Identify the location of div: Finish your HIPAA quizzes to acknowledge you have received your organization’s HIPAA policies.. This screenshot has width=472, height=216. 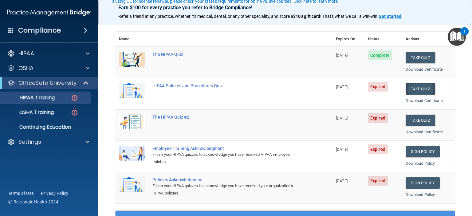
(227, 190).